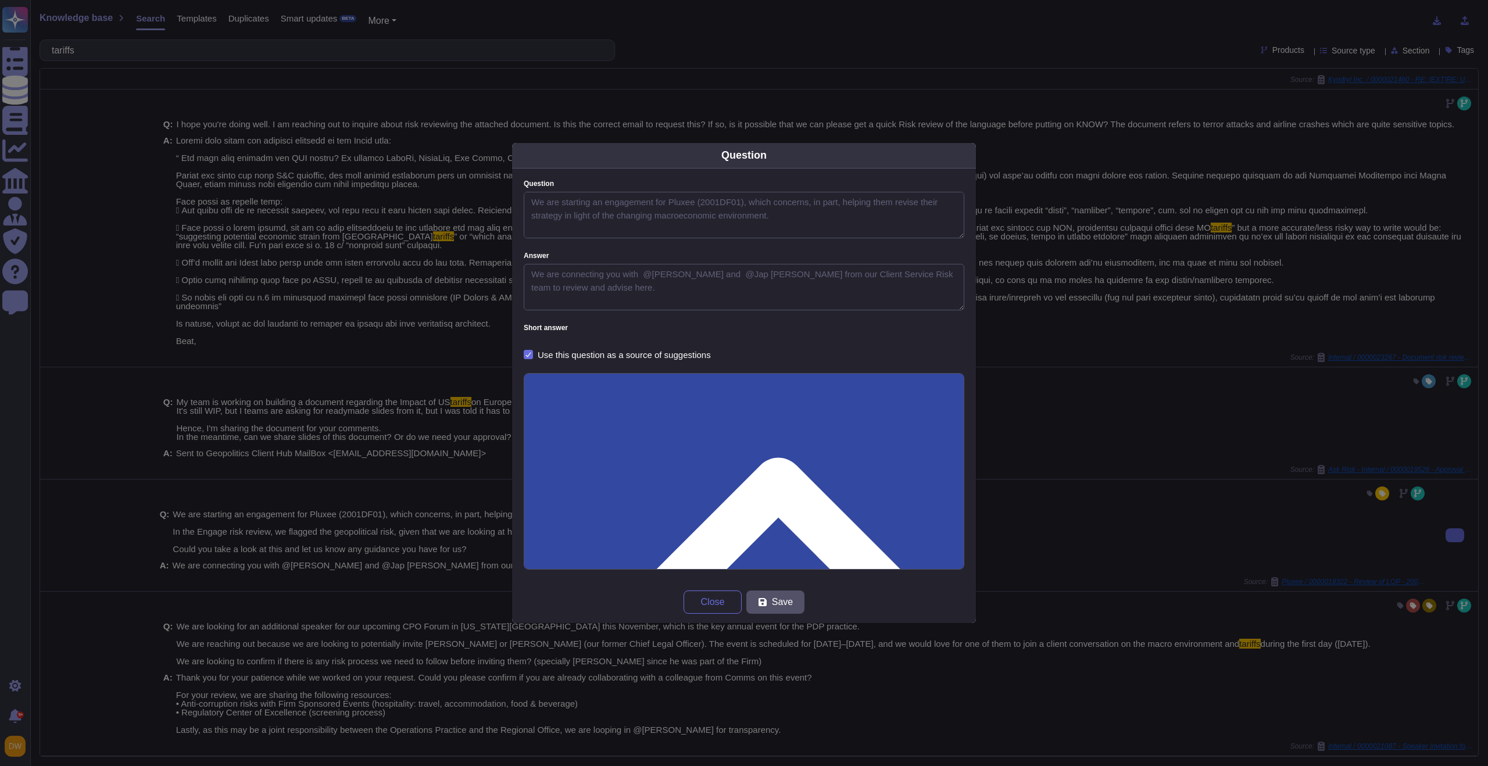 The height and width of the screenshot is (766, 1488). What do you see at coordinates (782, 602) in the screenshot?
I see `span: Save` at bounding box center [782, 602].